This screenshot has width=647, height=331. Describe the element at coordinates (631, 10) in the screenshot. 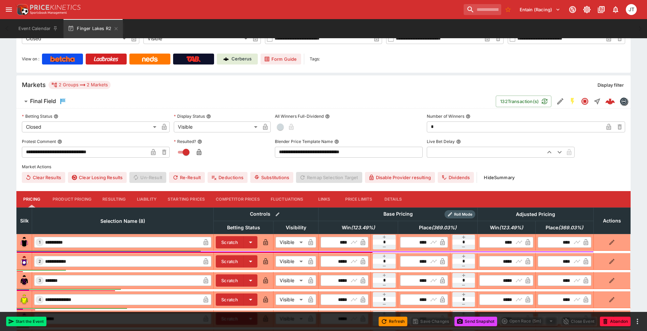

I see `button: Josh Tanner` at that location.